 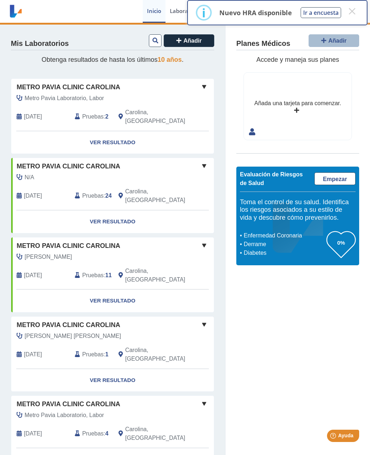 I want to click on li: Enfermedad Coronaria, so click(x=284, y=236).